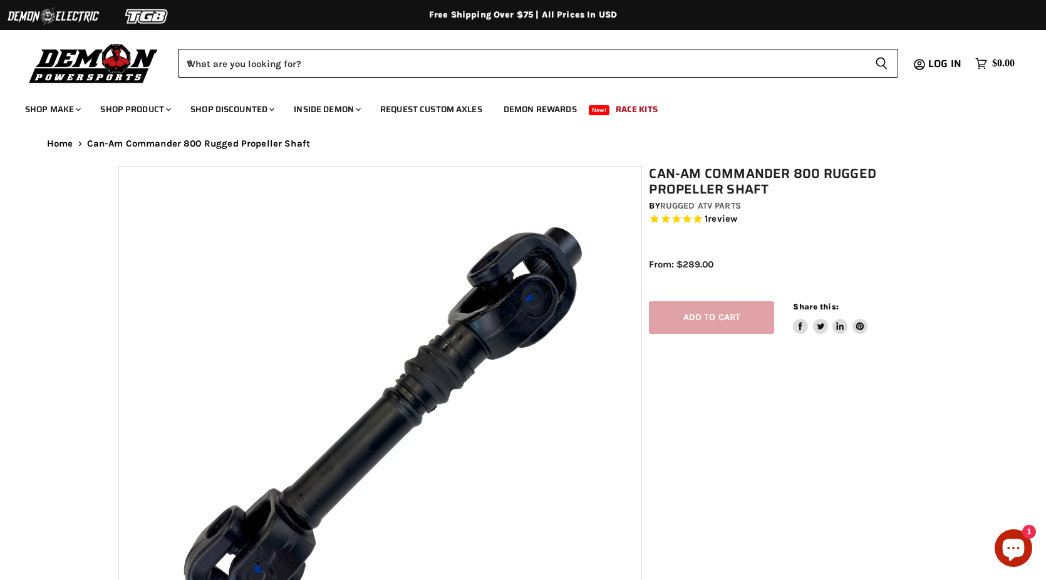 This screenshot has height=580, width=1046. What do you see at coordinates (792, 219) in the screenshot?
I see `span: Rated 5.0 out of 5 stars 1 reviews` at bounding box center [792, 219].